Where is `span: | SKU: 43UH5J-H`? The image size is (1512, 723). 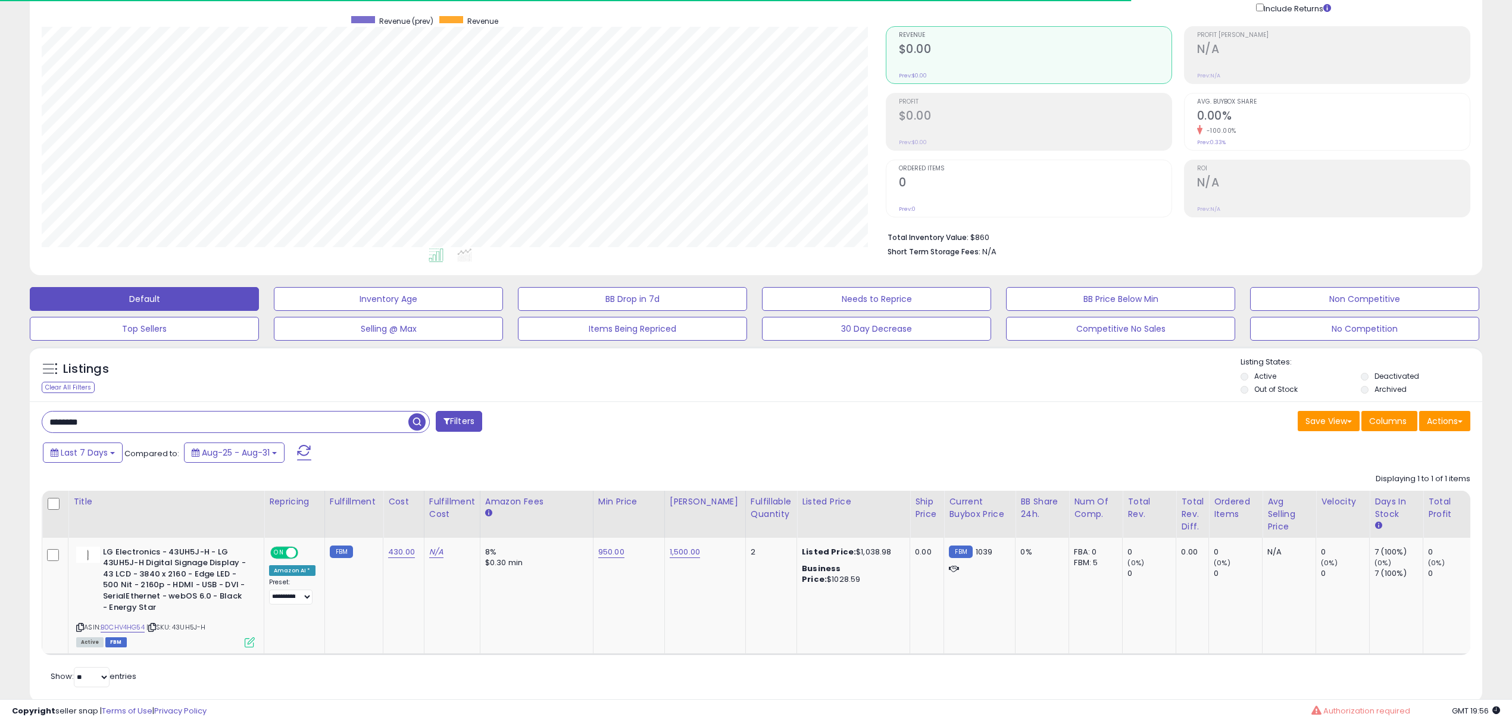
span: | SKU: 43UH5J-H is located at coordinates (176, 627).